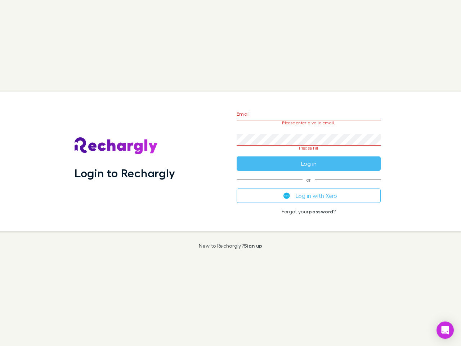 This screenshot has width=461, height=346. I want to click on span: or, so click(308, 179).